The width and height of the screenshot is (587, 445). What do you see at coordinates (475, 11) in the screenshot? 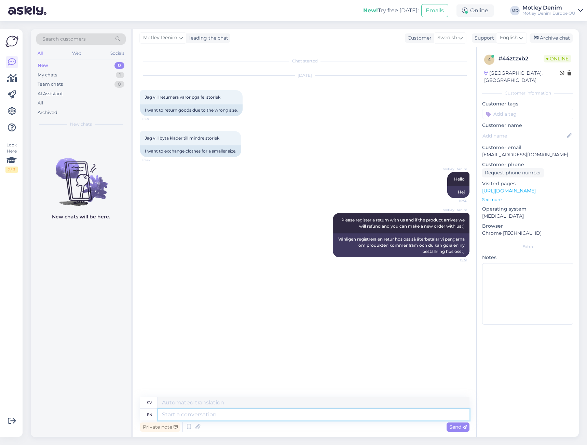
I see `div: Online` at bounding box center [475, 11].